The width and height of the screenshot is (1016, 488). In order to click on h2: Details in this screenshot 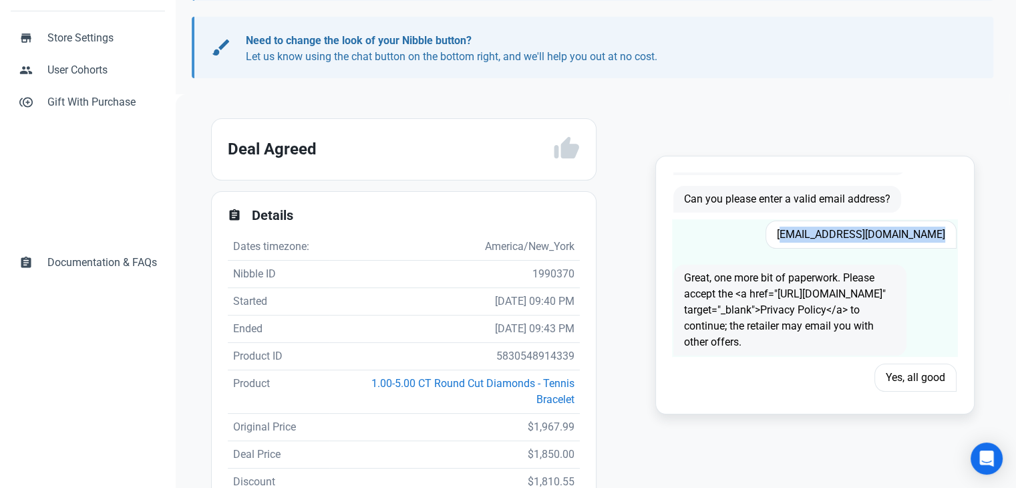, I will do `click(415, 215)`.